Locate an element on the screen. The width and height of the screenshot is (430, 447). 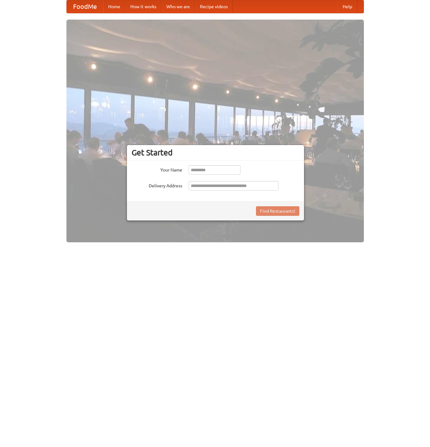
h3: Get Started is located at coordinates (215, 153).